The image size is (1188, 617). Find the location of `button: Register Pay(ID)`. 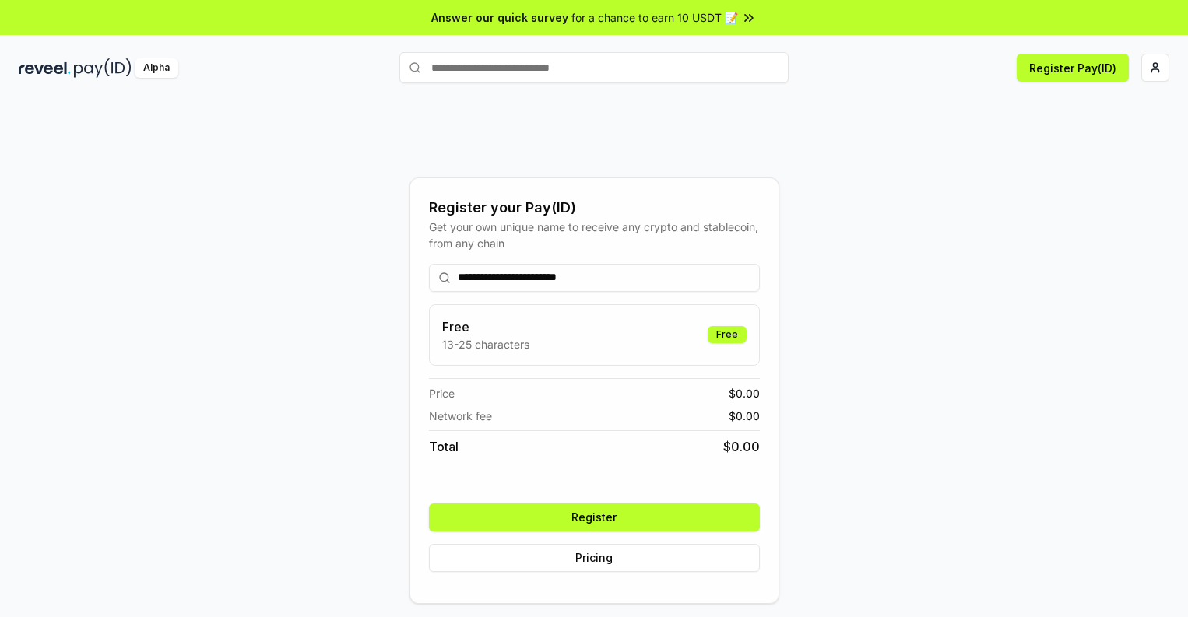

button: Register Pay(ID) is located at coordinates (1073, 68).